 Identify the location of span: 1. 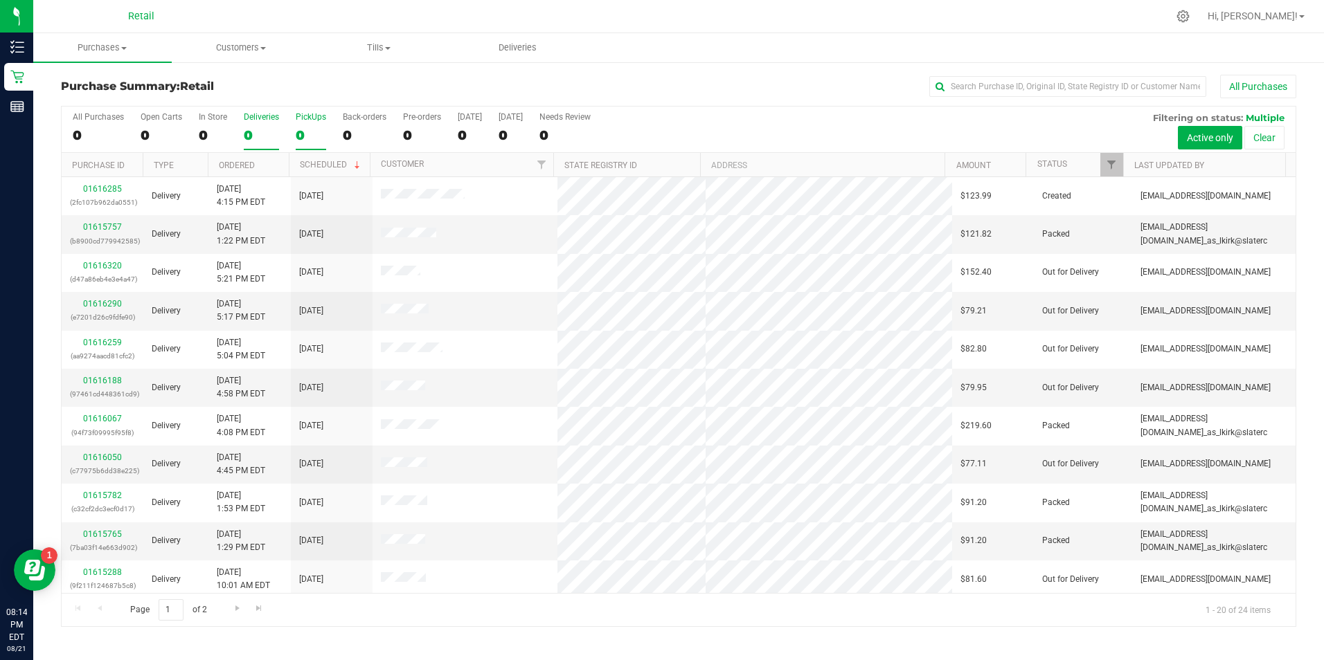
(8, 8).